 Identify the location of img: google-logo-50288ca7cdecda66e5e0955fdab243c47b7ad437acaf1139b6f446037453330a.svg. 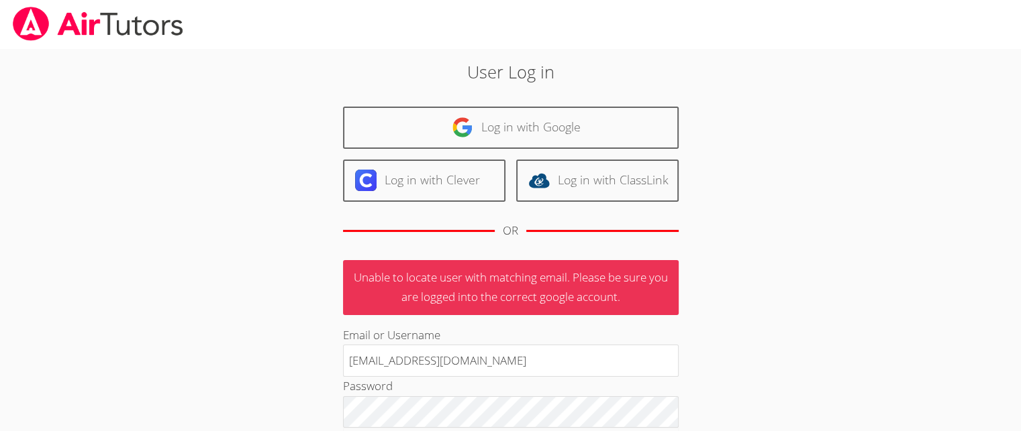
(462, 127).